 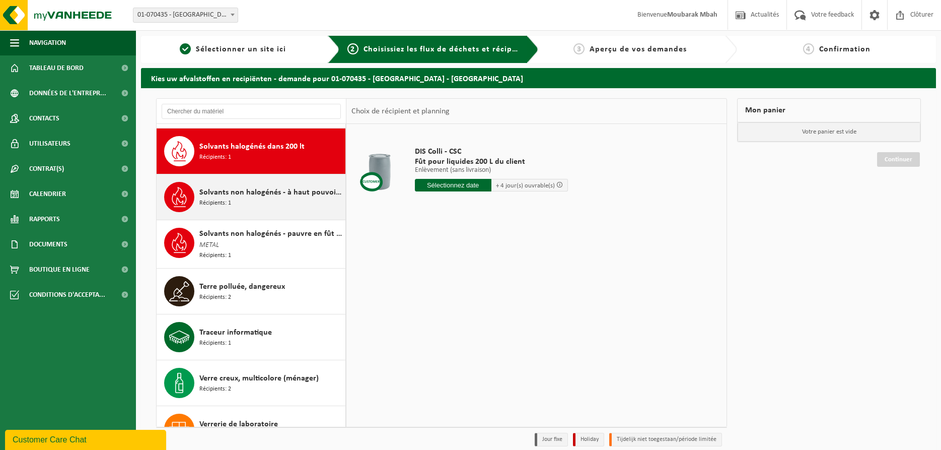 What do you see at coordinates (185, 49) in the screenshot?
I see `span: 1` at bounding box center [185, 49].